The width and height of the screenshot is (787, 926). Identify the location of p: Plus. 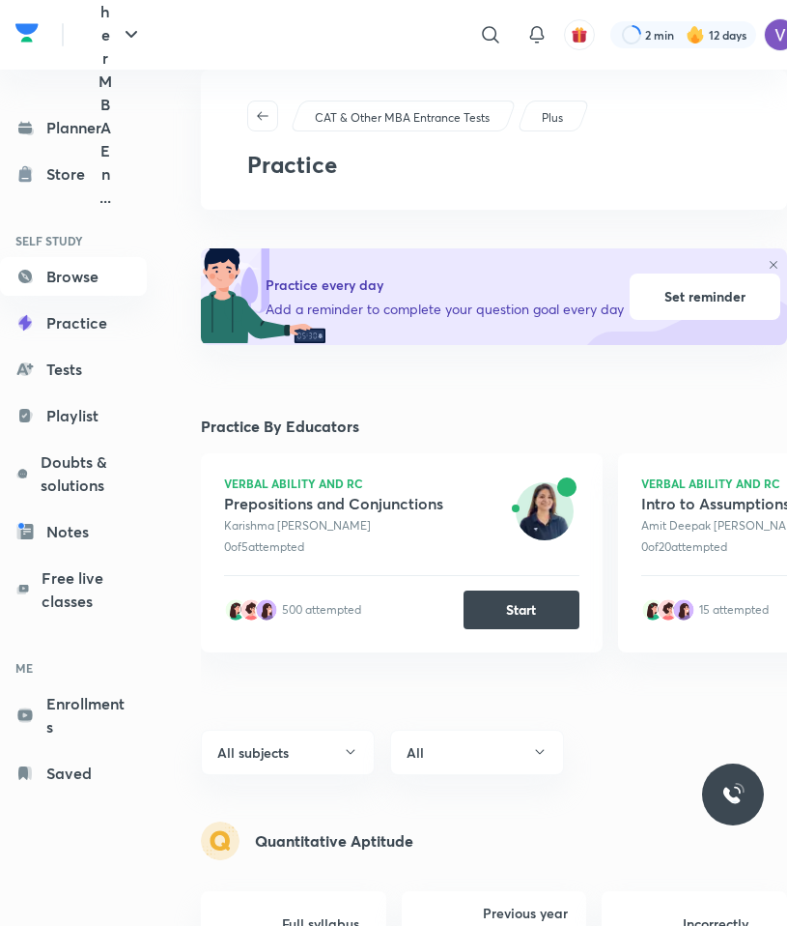
(553, 118).